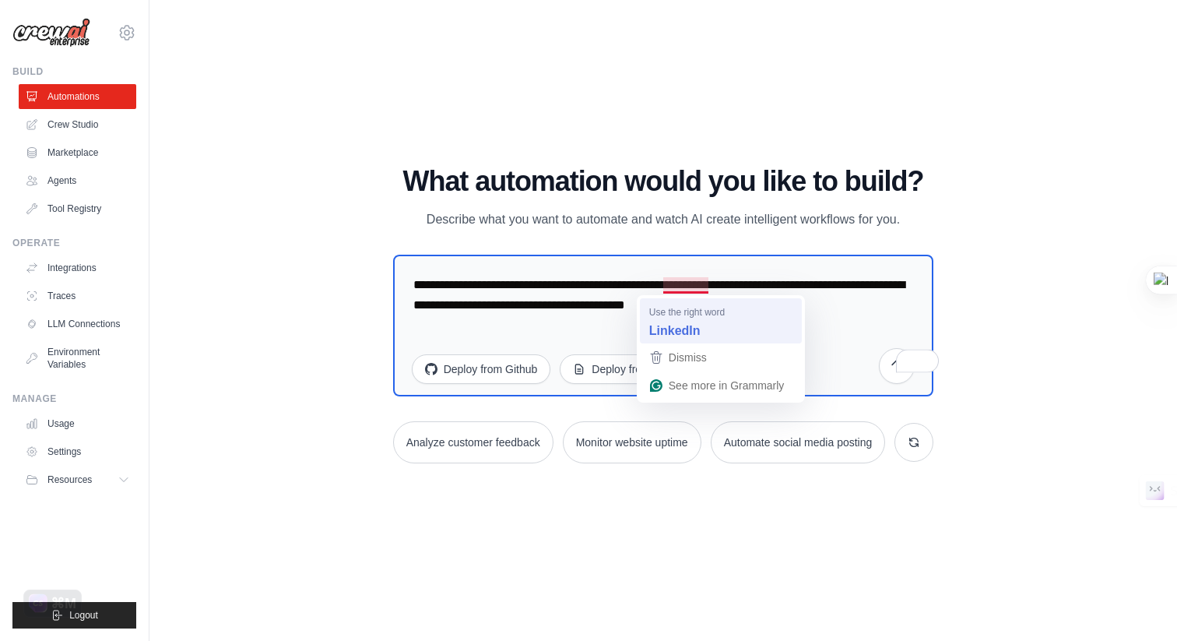 The height and width of the screenshot is (641, 1177). Describe the element at coordinates (77, 452) in the screenshot. I see `a: Settings` at that location.